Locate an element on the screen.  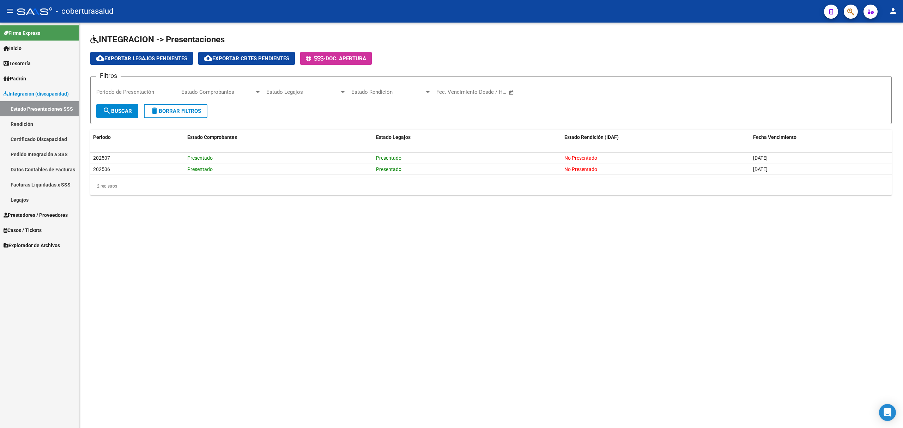
span: Doc. Apertura is located at coordinates (346, 59).